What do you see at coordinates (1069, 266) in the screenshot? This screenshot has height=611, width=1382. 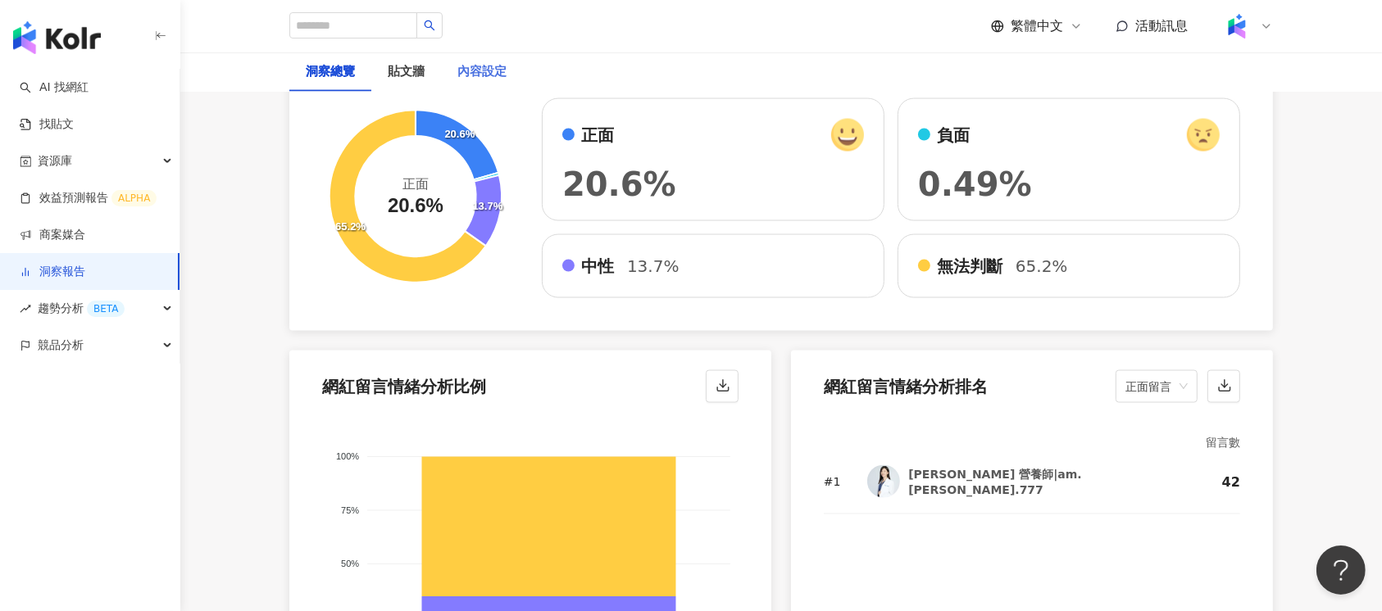 I see `div: 無法判斷` at bounding box center [1069, 266].